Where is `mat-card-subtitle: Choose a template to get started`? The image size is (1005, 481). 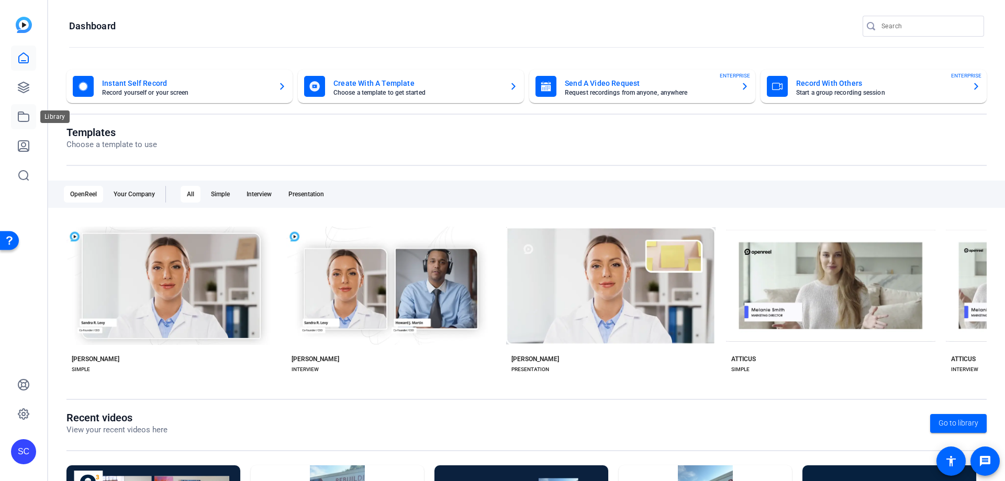
mat-card-subtitle: Choose a template to get started is located at coordinates (417, 93).